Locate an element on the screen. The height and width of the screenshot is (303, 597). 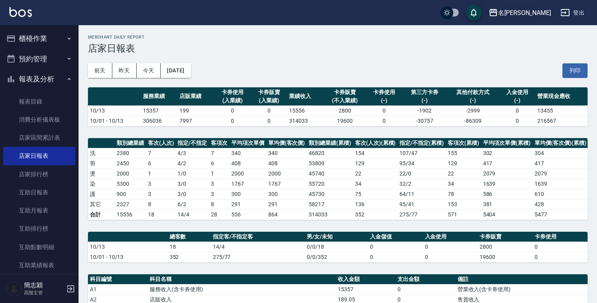
td: 216567 is located at coordinates (561, 121).